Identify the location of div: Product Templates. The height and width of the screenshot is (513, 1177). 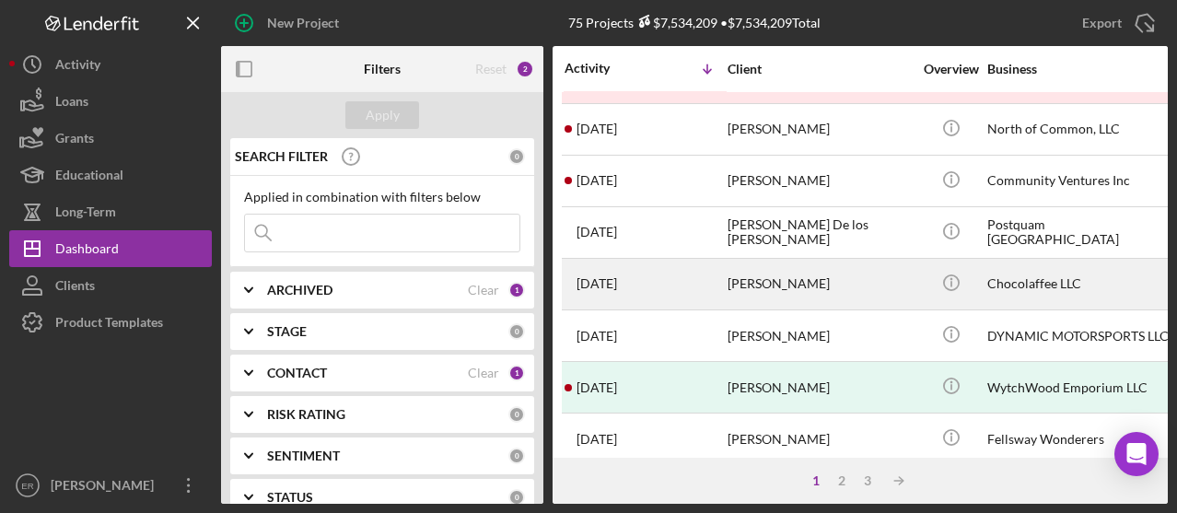
(109, 324).